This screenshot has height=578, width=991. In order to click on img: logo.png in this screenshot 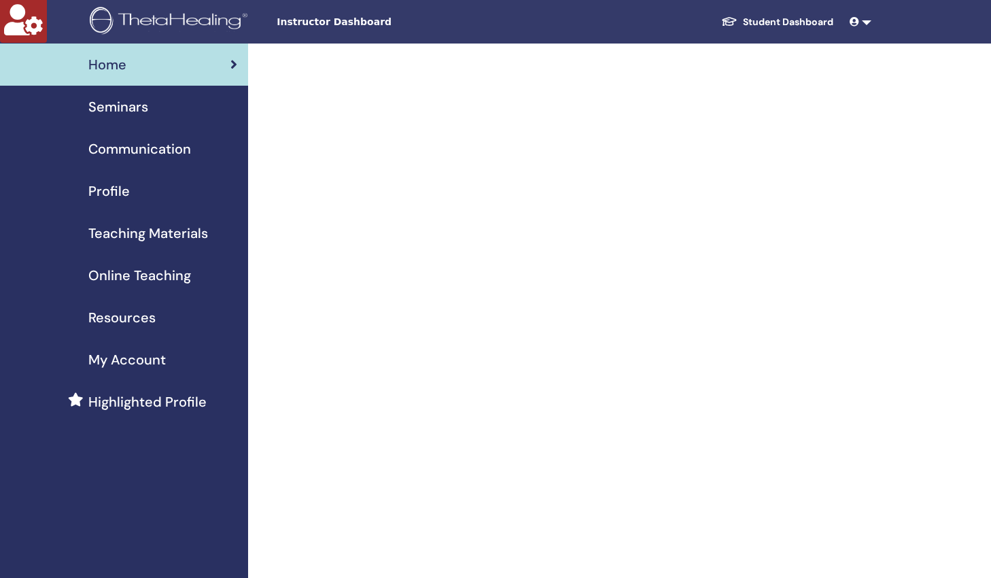, I will do `click(171, 22)`.